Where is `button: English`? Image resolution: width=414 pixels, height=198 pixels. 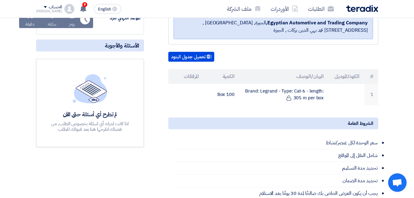 button: English is located at coordinates (108, 9).